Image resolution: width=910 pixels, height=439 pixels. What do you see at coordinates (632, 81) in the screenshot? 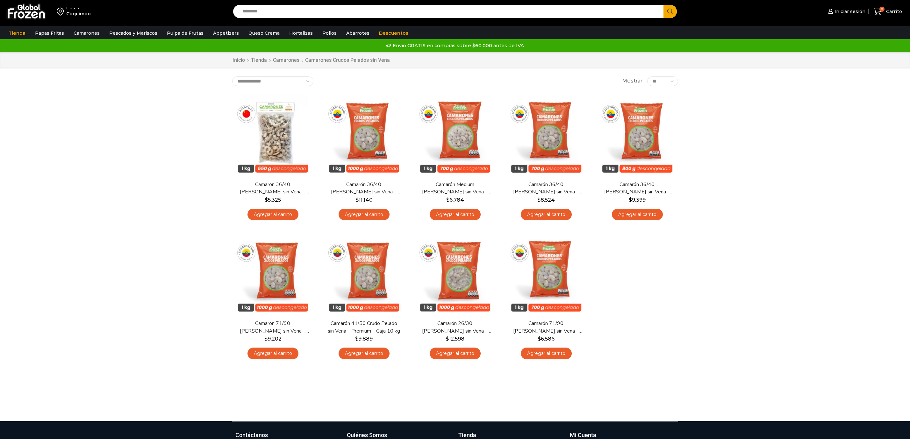
I see `span: Mostrar` at bounding box center [632, 81].